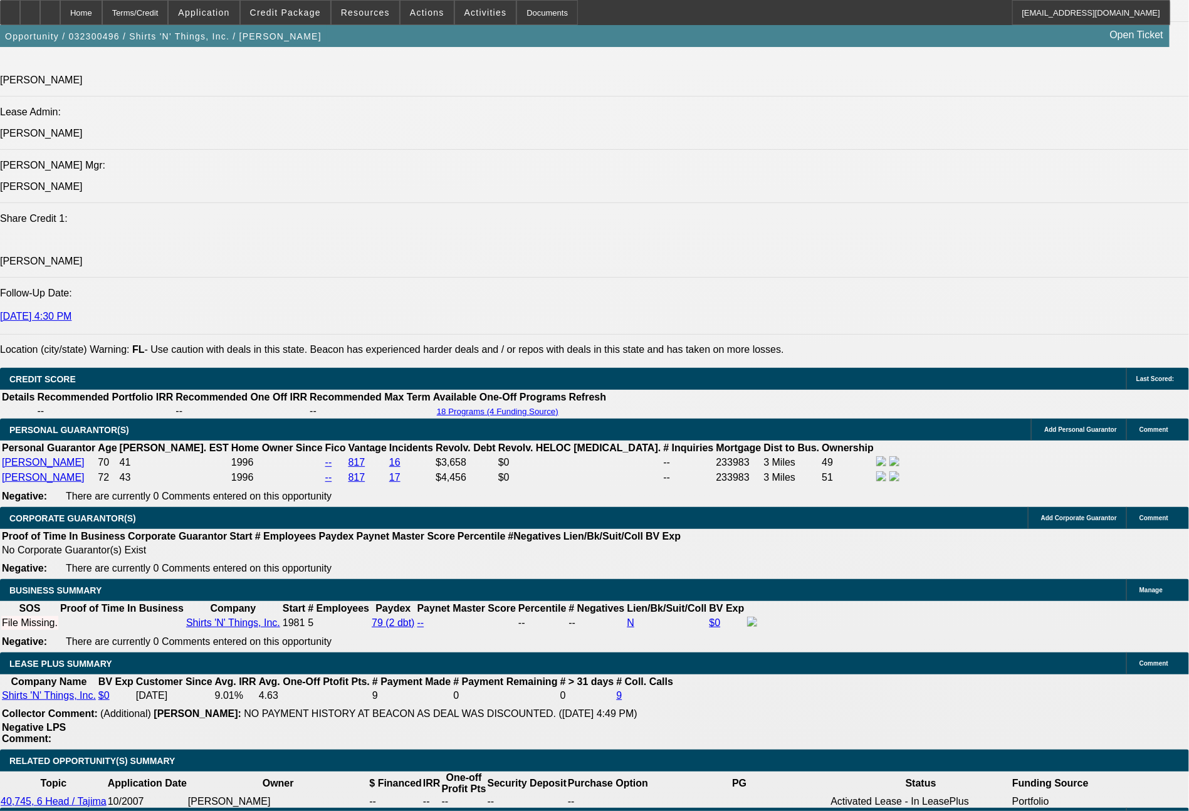 This screenshot has height=811, width=1189. I want to click on span: BUSINESS SUMMARY, so click(55, 590).